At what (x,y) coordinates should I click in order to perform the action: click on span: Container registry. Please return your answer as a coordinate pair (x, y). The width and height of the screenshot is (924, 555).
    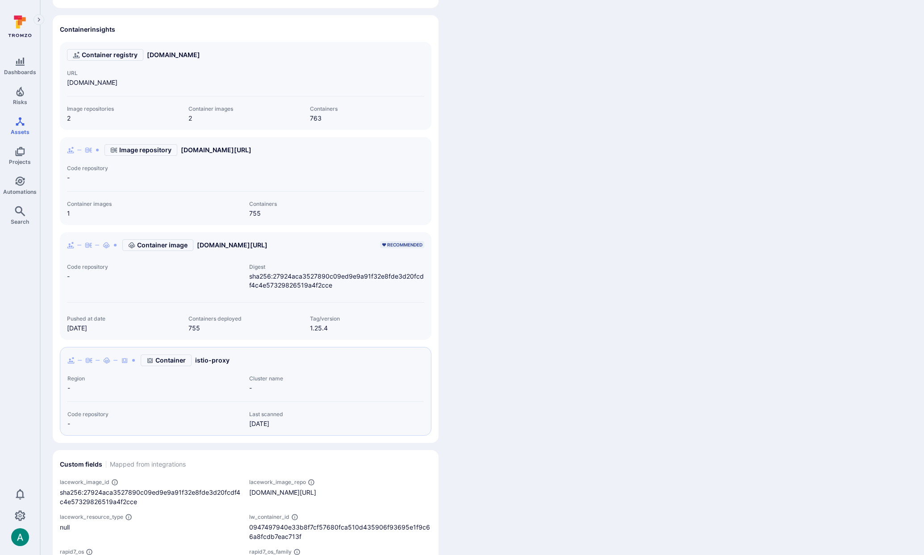
    Looking at the image, I should click on (109, 55).